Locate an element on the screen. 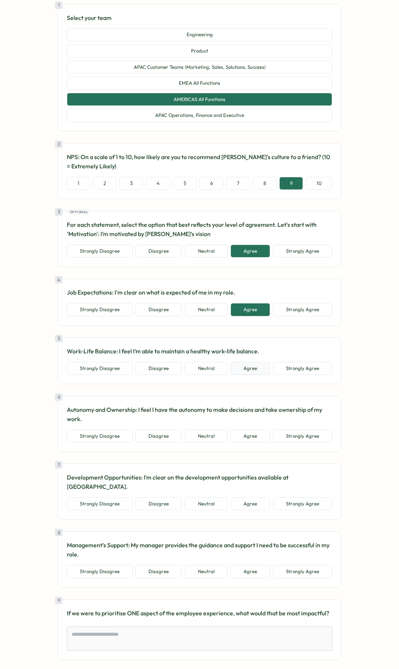 This screenshot has width=399, height=669. button: 6 is located at coordinates (212, 183).